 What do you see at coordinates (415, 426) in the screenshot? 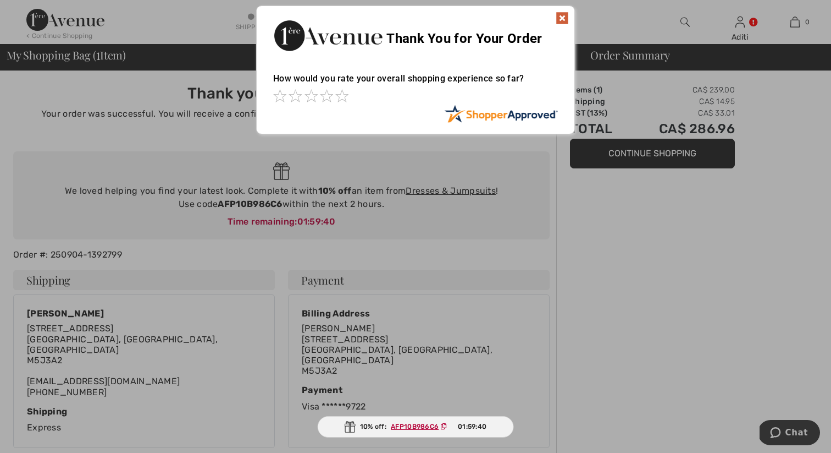
I see `ins: AFP10B986C6` at bounding box center [415, 426].